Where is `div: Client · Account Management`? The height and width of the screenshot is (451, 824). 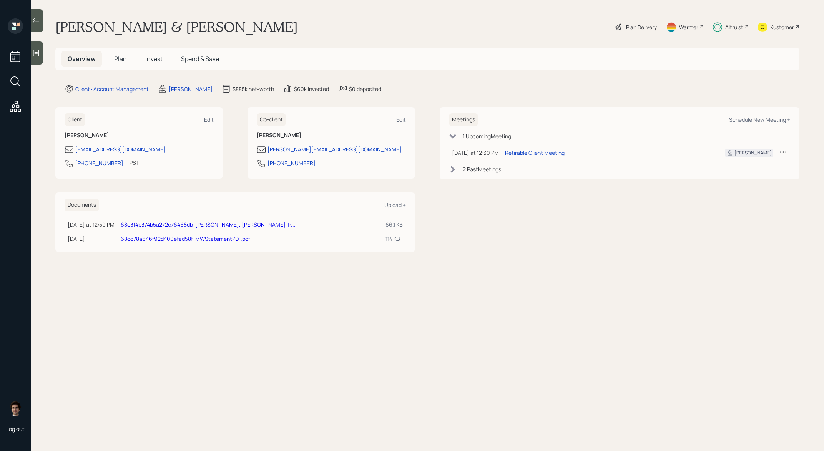
div: Client · Account Management is located at coordinates (112, 89).